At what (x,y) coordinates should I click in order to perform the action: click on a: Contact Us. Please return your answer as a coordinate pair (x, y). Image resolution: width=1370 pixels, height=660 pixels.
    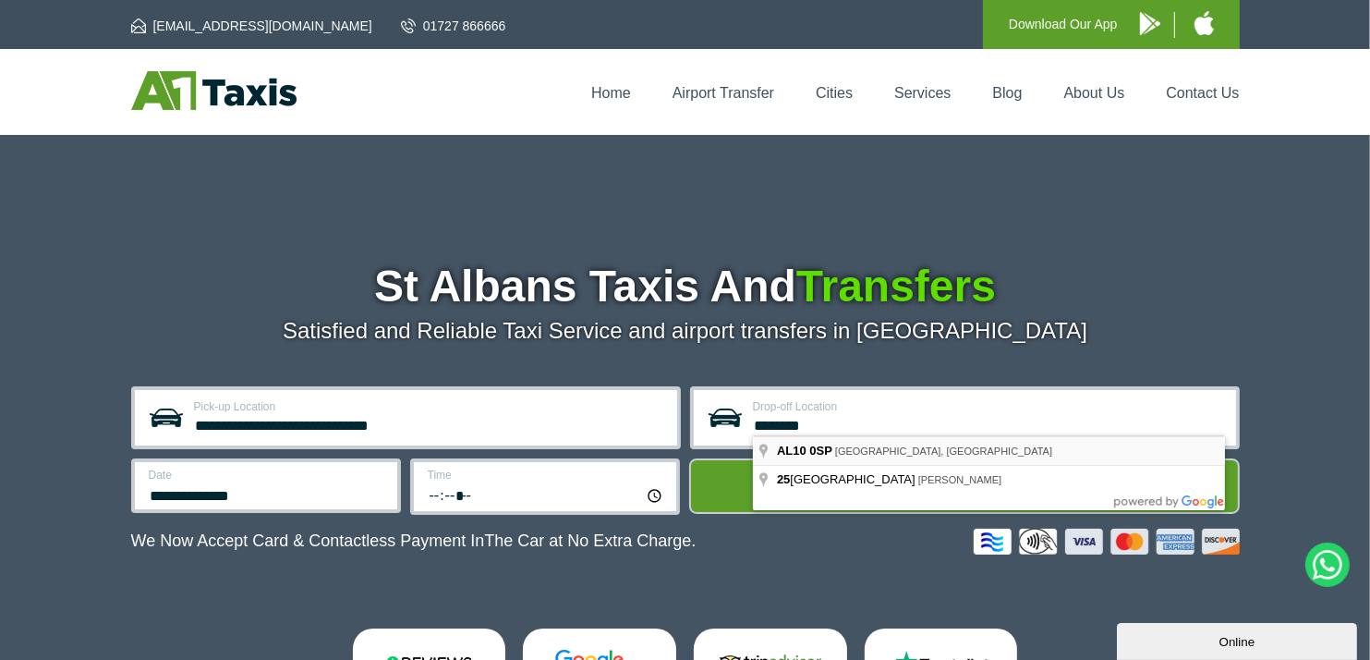
    Looking at the image, I should click on (1202, 92).